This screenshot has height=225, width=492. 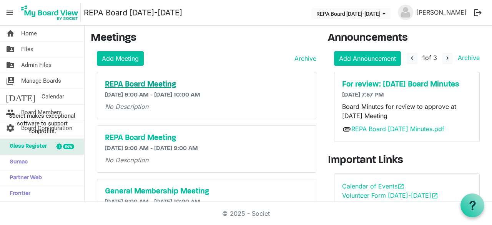 I want to click on h3: Important Links, so click(x=407, y=161).